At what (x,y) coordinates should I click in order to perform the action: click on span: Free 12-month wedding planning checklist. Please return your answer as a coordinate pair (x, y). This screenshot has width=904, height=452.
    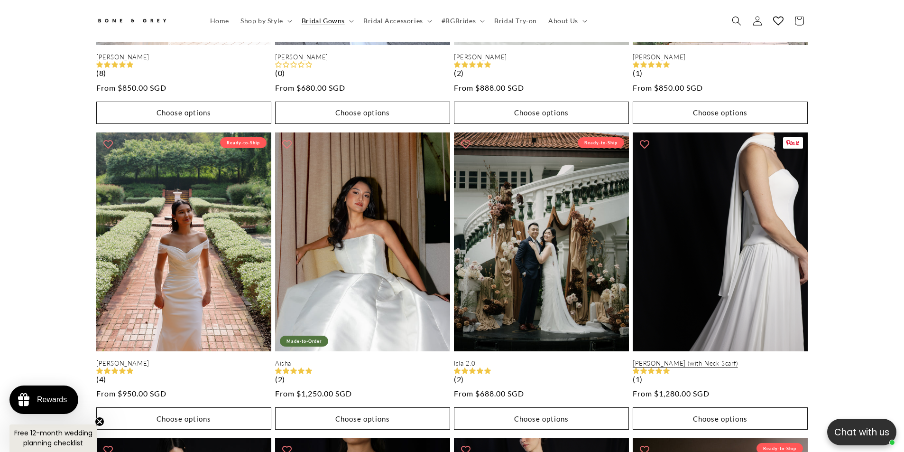
    Looking at the image, I should click on (53, 437).